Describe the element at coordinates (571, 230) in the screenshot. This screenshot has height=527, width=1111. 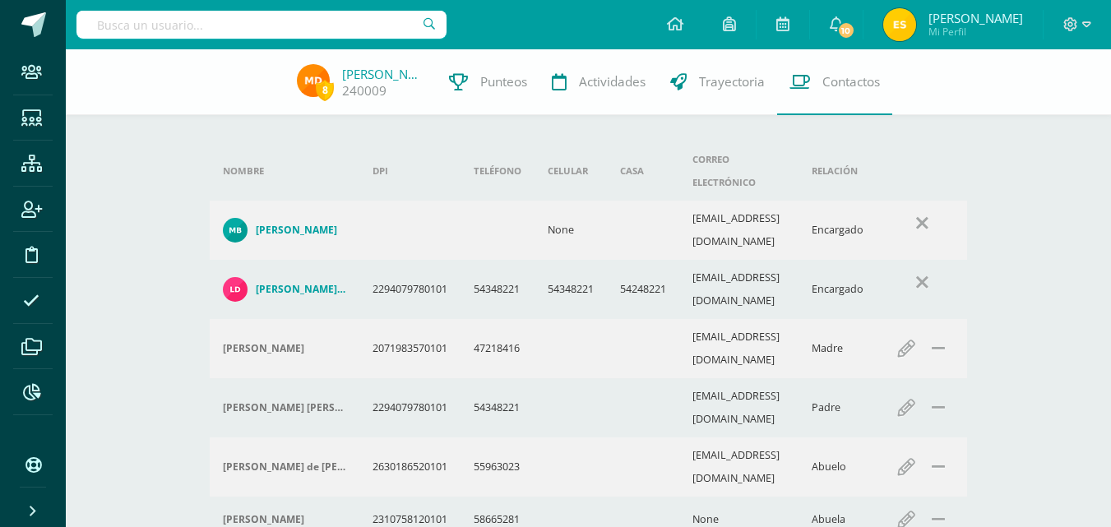
I see `td: None` at that location.